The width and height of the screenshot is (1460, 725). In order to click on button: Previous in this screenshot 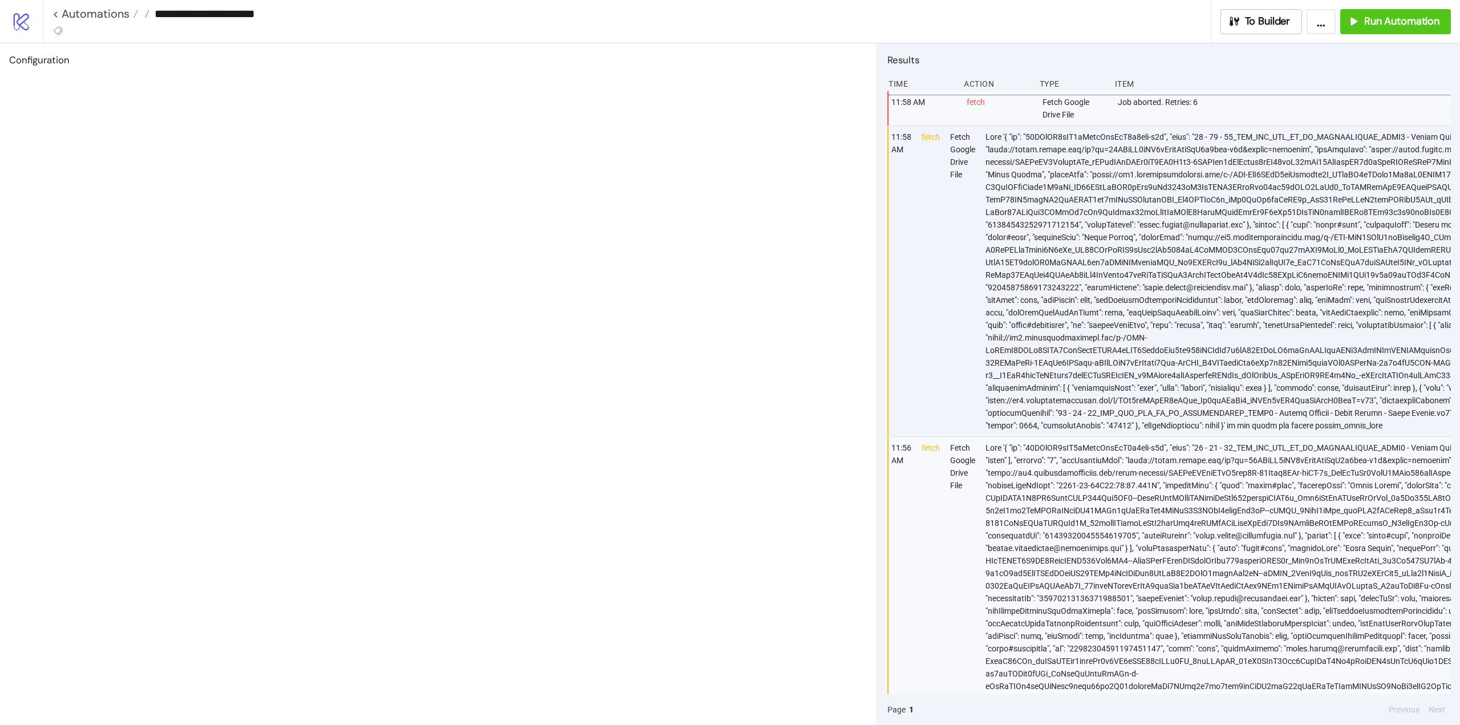, I will do `click(1404, 710)`.